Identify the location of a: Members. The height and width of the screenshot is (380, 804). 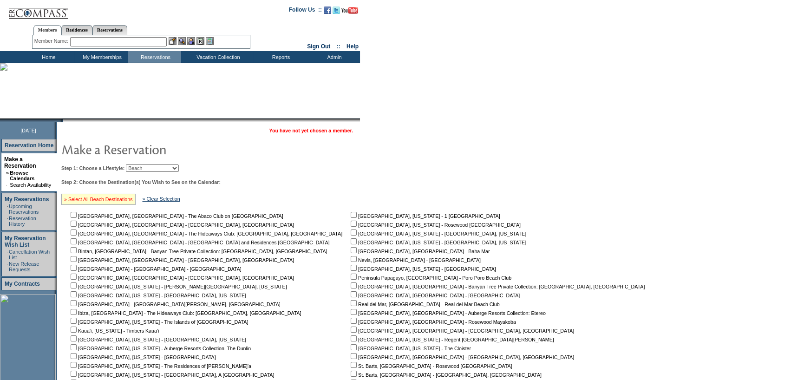
(47, 30).